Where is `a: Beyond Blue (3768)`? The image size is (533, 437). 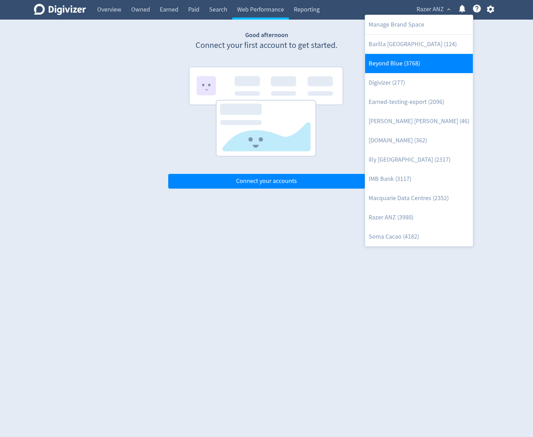 a: Beyond Blue (3768) is located at coordinates (419, 63).